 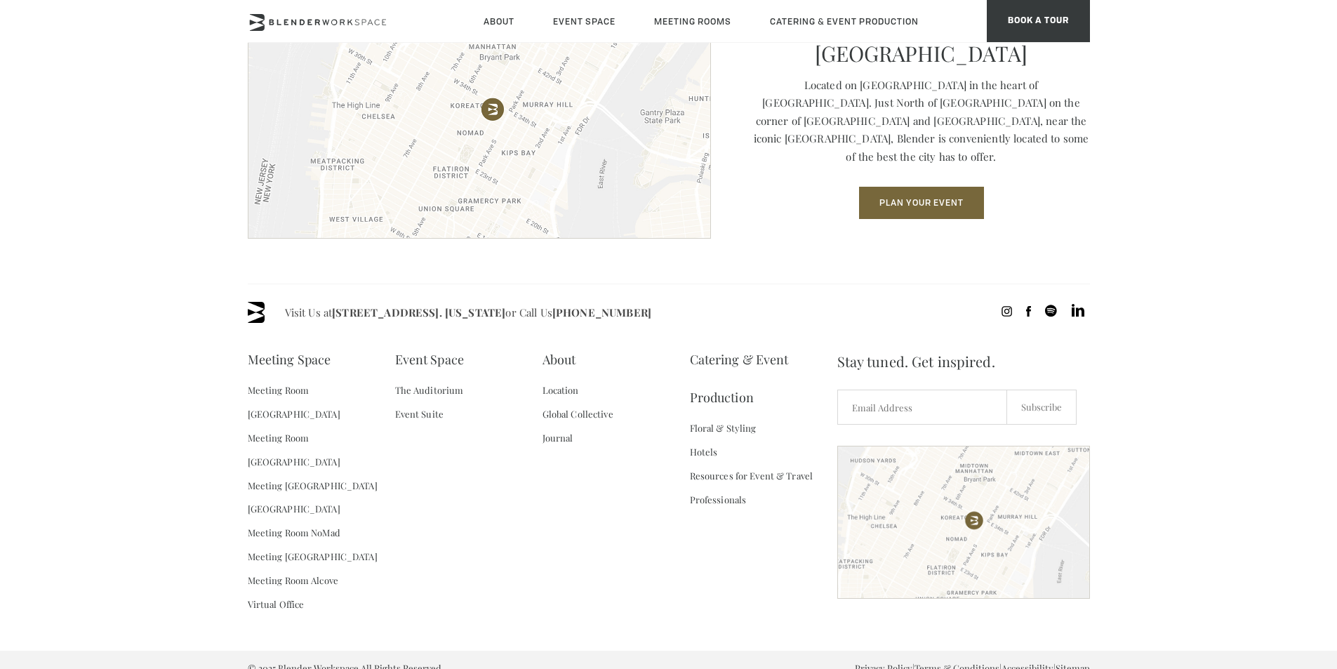 I want to click on a: Catering & Event Production, so click(x=763, y=378).